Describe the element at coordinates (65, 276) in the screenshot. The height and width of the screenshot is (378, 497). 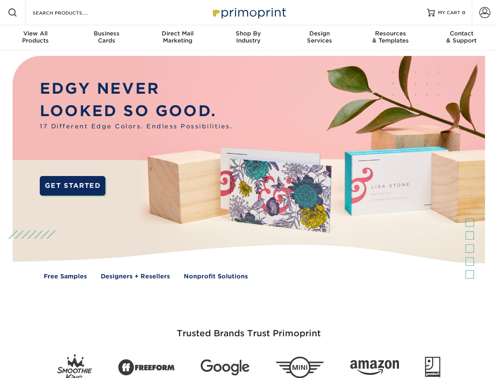
I see `a: Free Samples` at that location.